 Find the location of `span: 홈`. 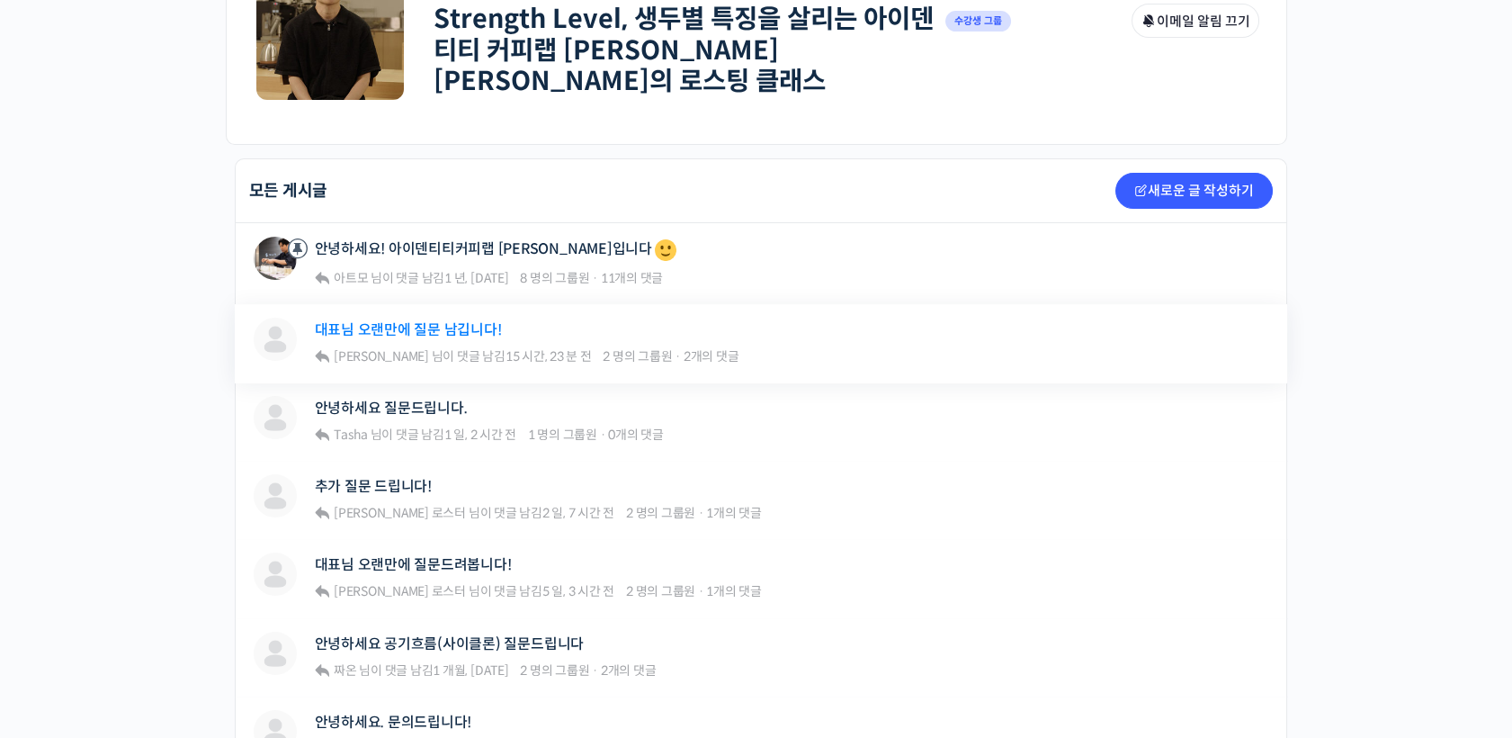

span: 홈 is located at coordinates (62, 605).